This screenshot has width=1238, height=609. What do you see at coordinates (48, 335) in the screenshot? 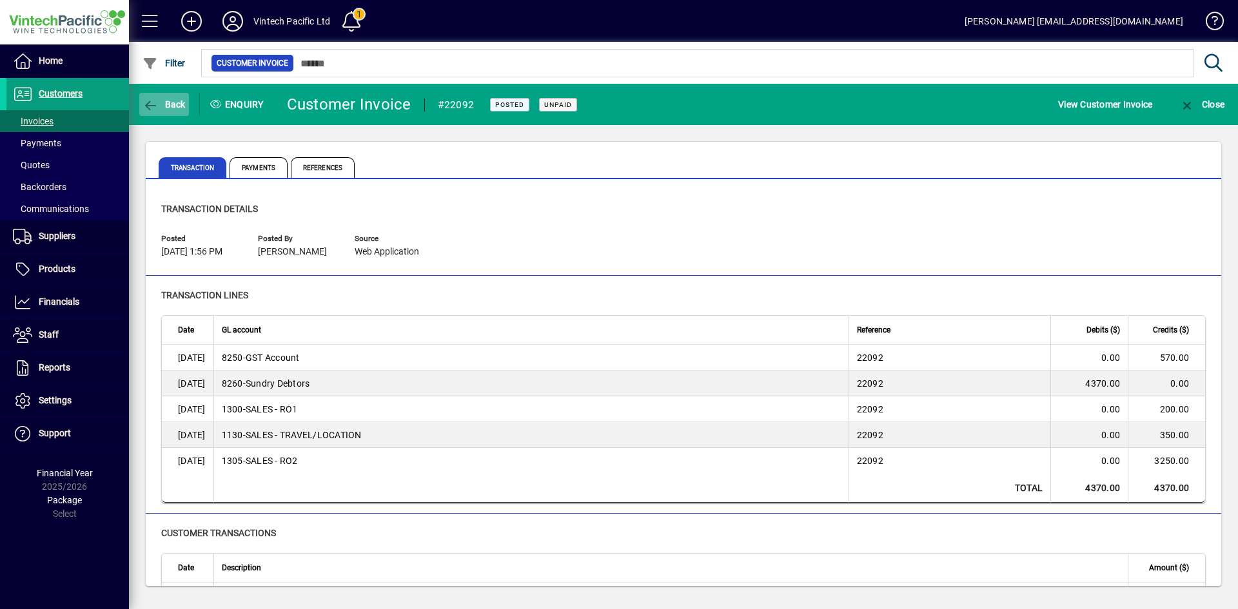
I see `span: Staff` at bounding box center [48, 335].